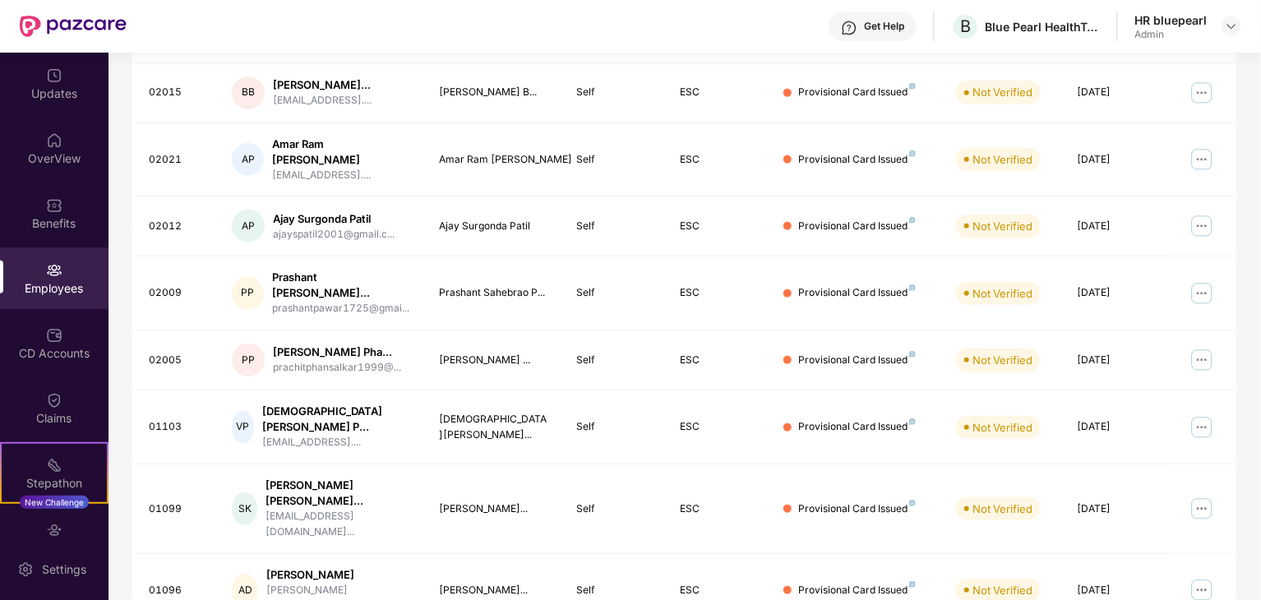  What do you see at coordinates (177, 590) in the screenshot?
I see `div: 01096` at bounding box center [177, 590].